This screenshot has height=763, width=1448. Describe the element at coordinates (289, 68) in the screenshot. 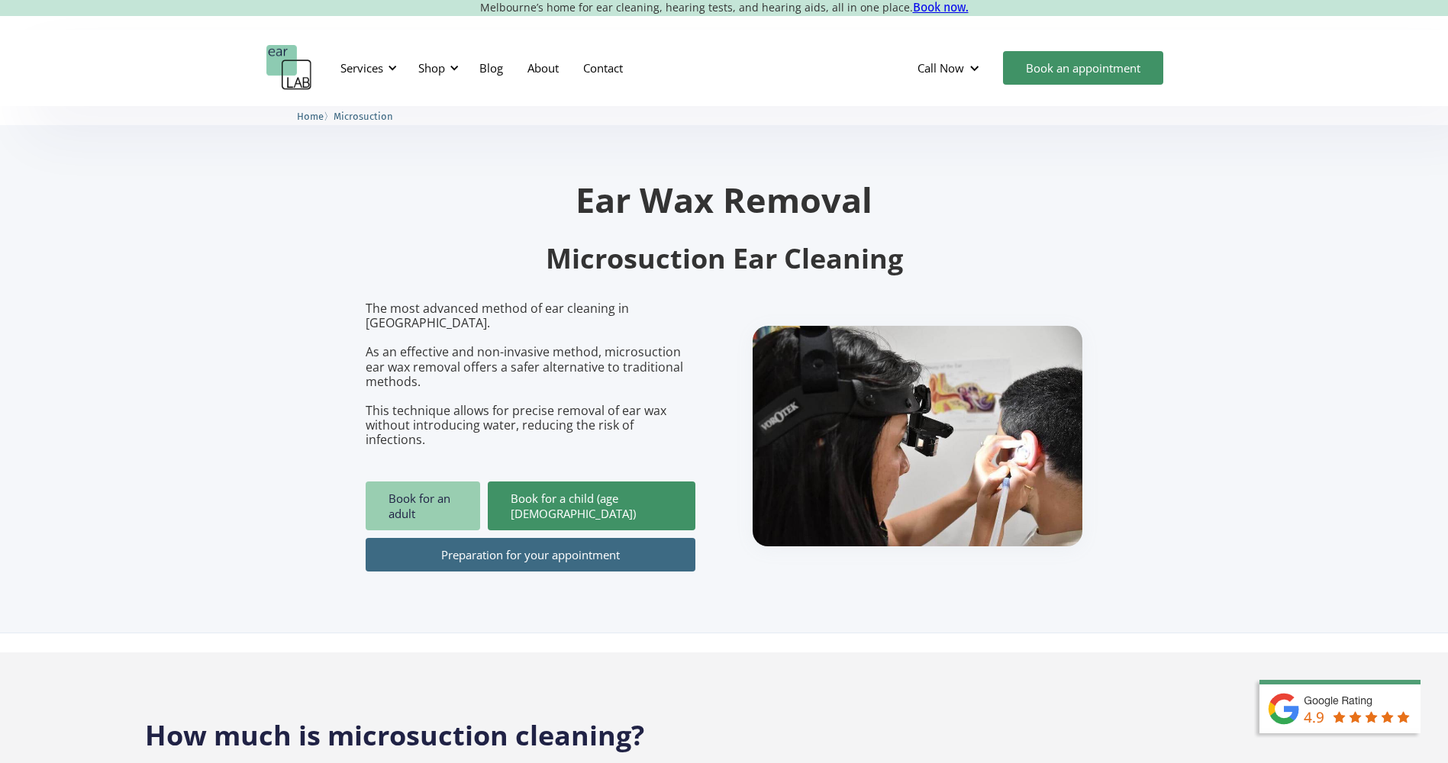

I see `a: home` at that location.